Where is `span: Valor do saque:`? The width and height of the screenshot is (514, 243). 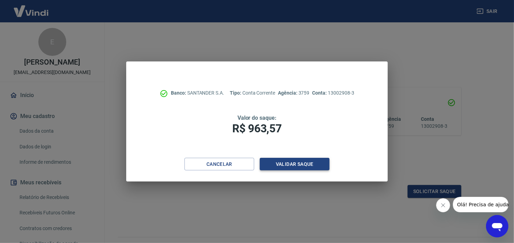 span: Valor do saque: is located at coordinates (257, 117).